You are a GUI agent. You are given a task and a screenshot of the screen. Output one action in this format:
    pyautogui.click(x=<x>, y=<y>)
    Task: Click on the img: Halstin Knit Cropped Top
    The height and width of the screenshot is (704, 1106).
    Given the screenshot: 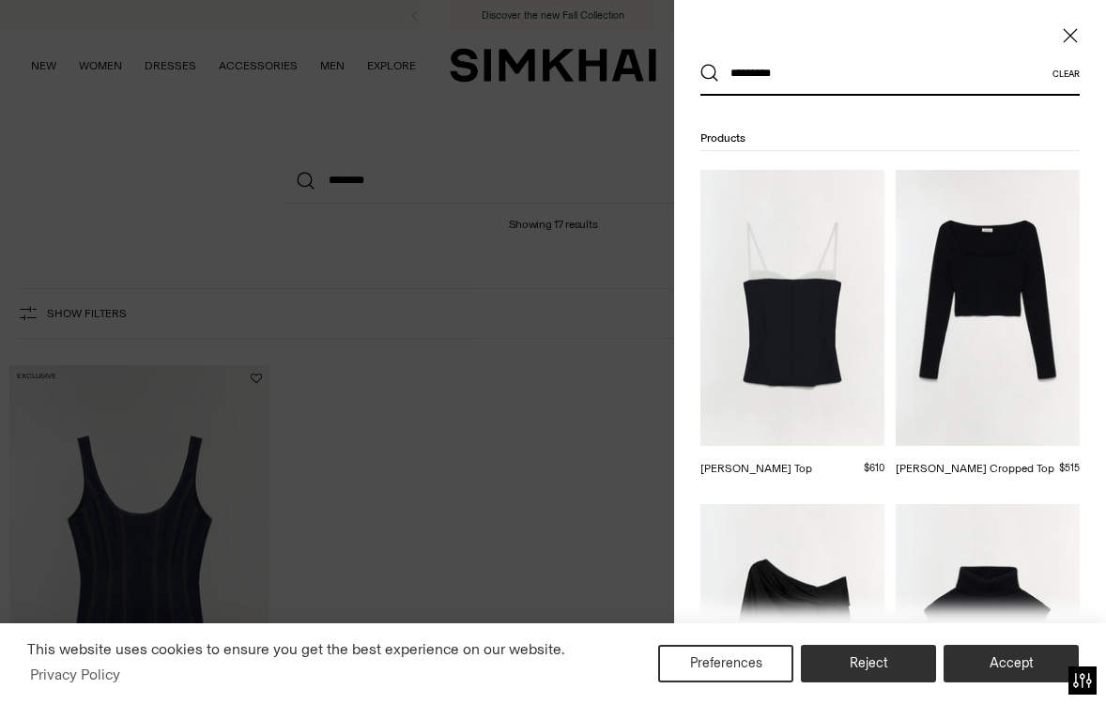 What is the action you would take?
    pyautogui.click(x=988, y=308)
    